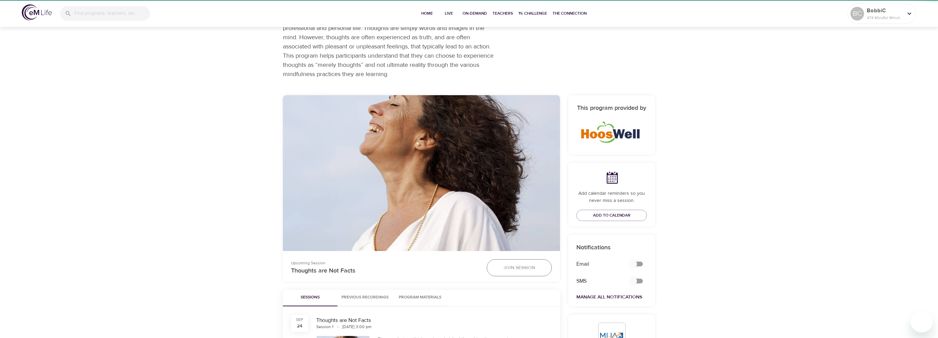  What do you see at coordinates (420, 297) in the screenshot?
I see `span: Program Materials` at bounding box center [420, 297].